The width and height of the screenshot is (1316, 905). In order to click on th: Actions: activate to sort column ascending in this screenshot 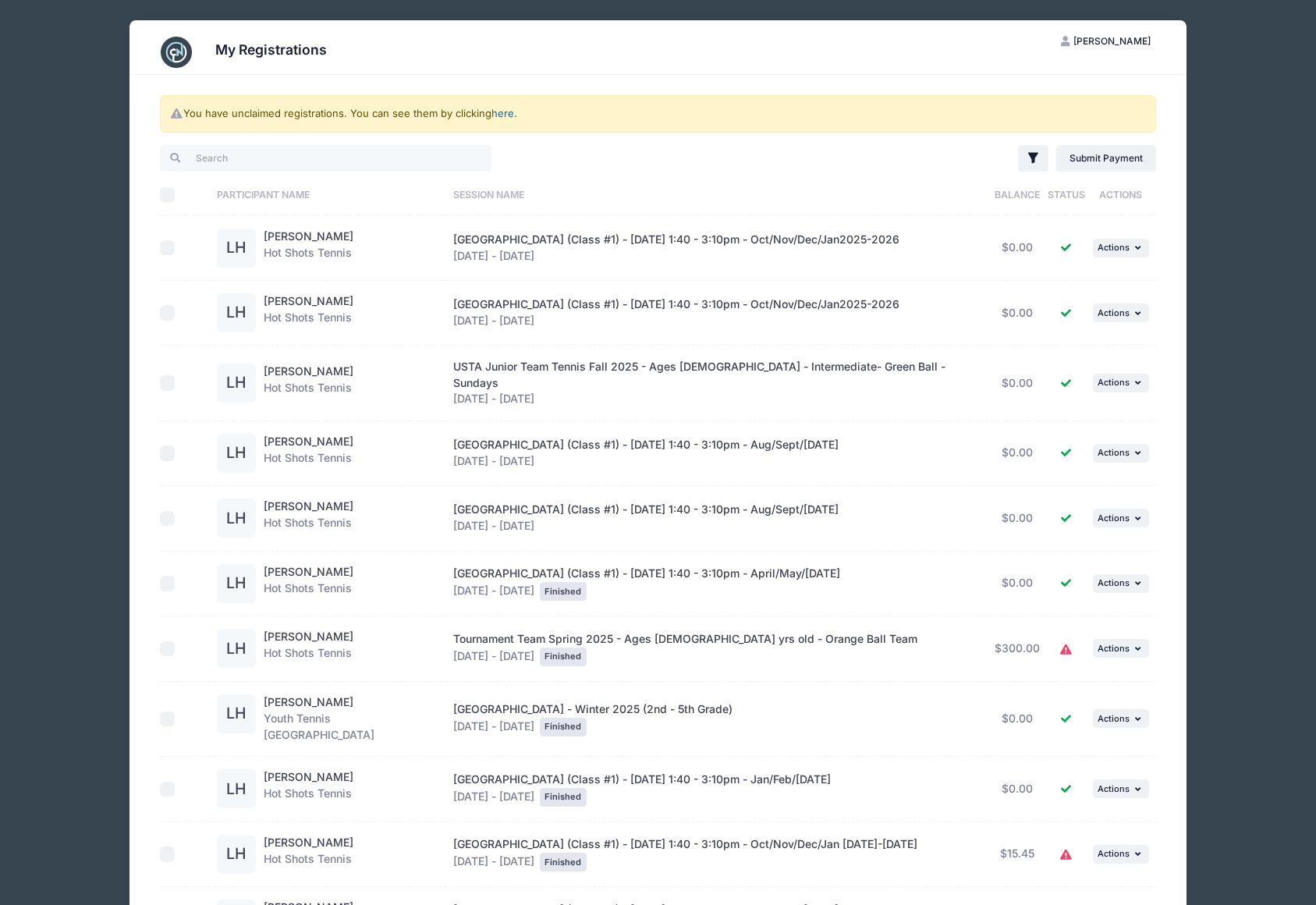, I will do `click(1121, 194)`.